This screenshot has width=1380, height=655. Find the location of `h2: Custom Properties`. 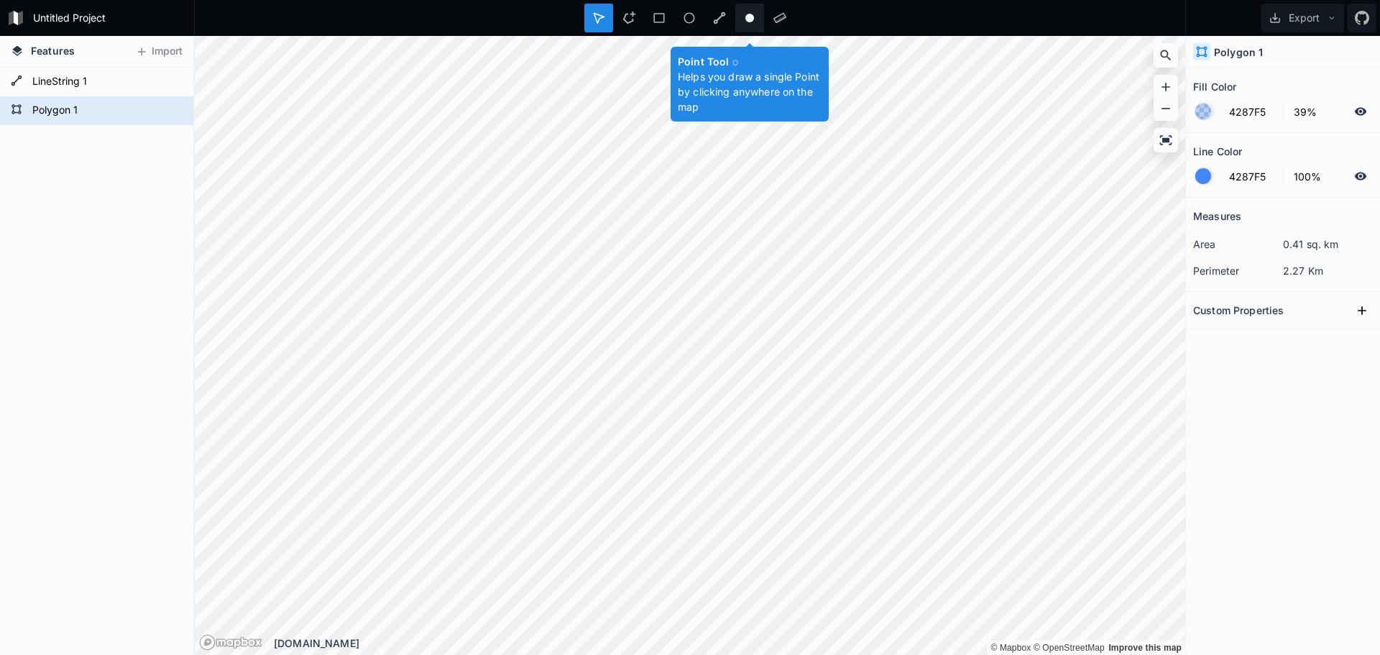

h2: Custom Properties is located at coordinates (1239, 310).